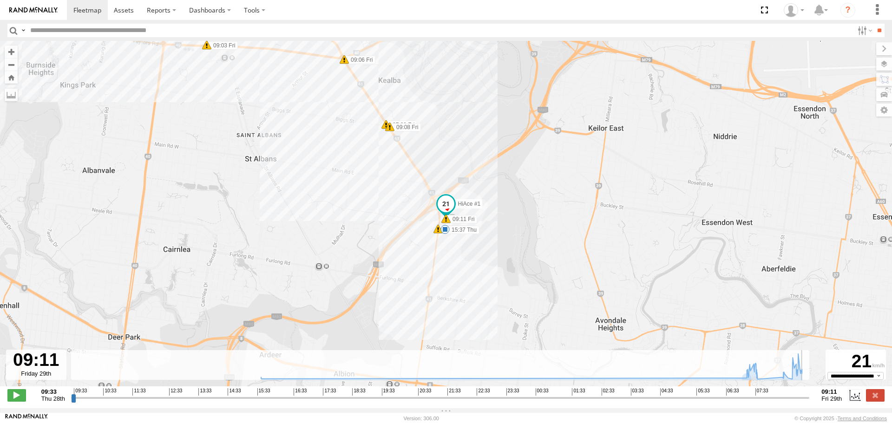 The width and height of the screenshot is (892, 423). What do you see at coordinates (794, 10) in the screenshot?
I see `div: John Vu` at bounding box center [794, 10].